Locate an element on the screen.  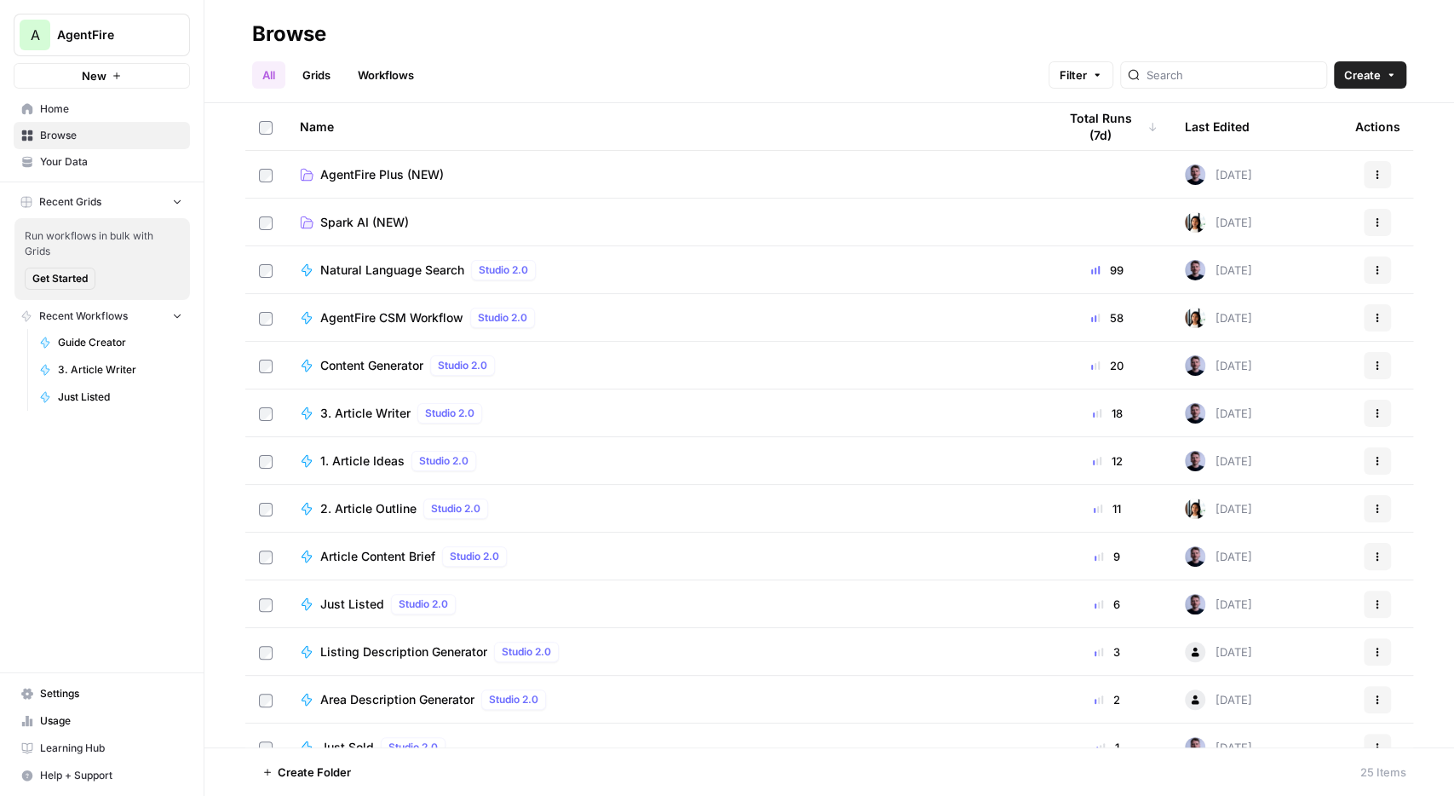
span: Run workflows in bulk with Grids is located at coordinates (102, 244).